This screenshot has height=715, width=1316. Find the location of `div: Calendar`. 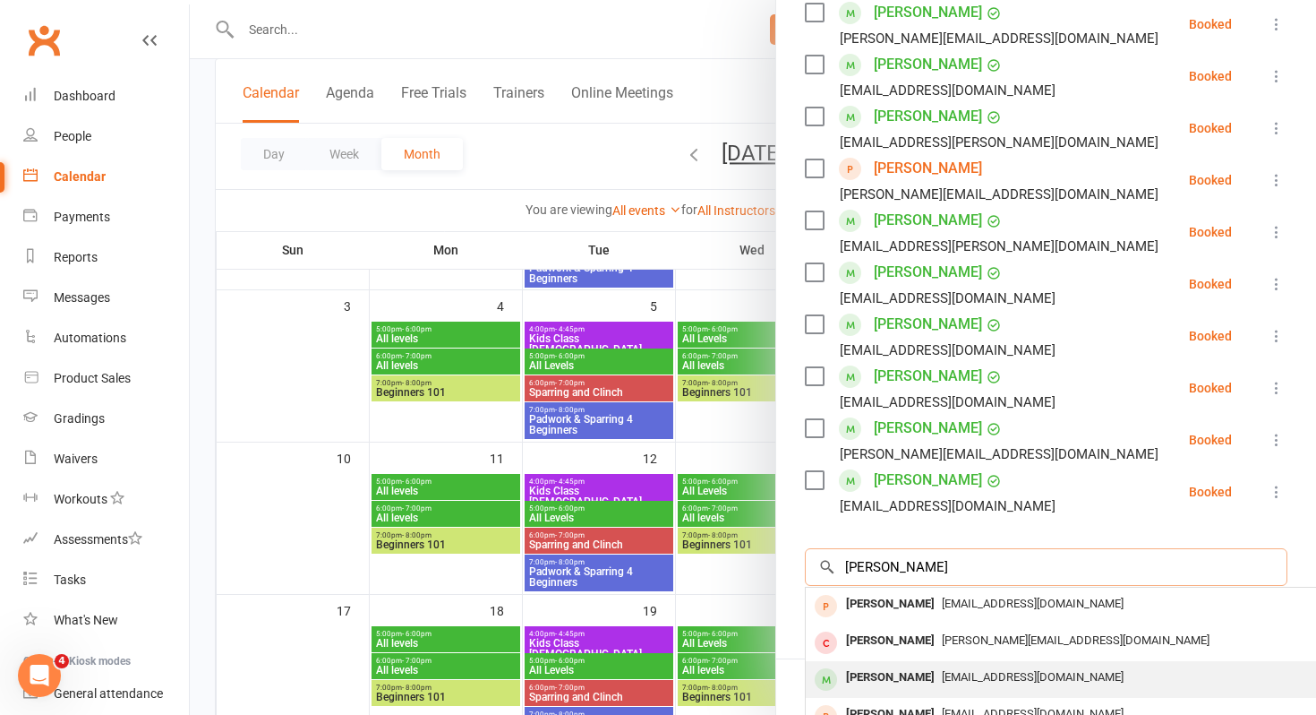

div: Calendar is located at coordinates (80, 176).